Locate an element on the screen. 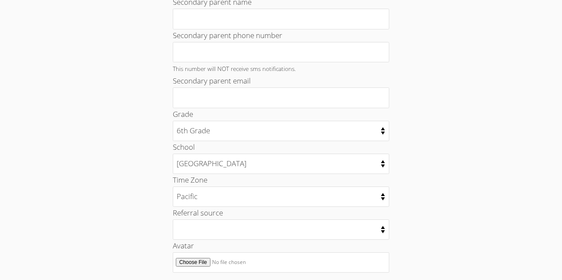  label: Secondary parent email is located at coordinates (212, 81).